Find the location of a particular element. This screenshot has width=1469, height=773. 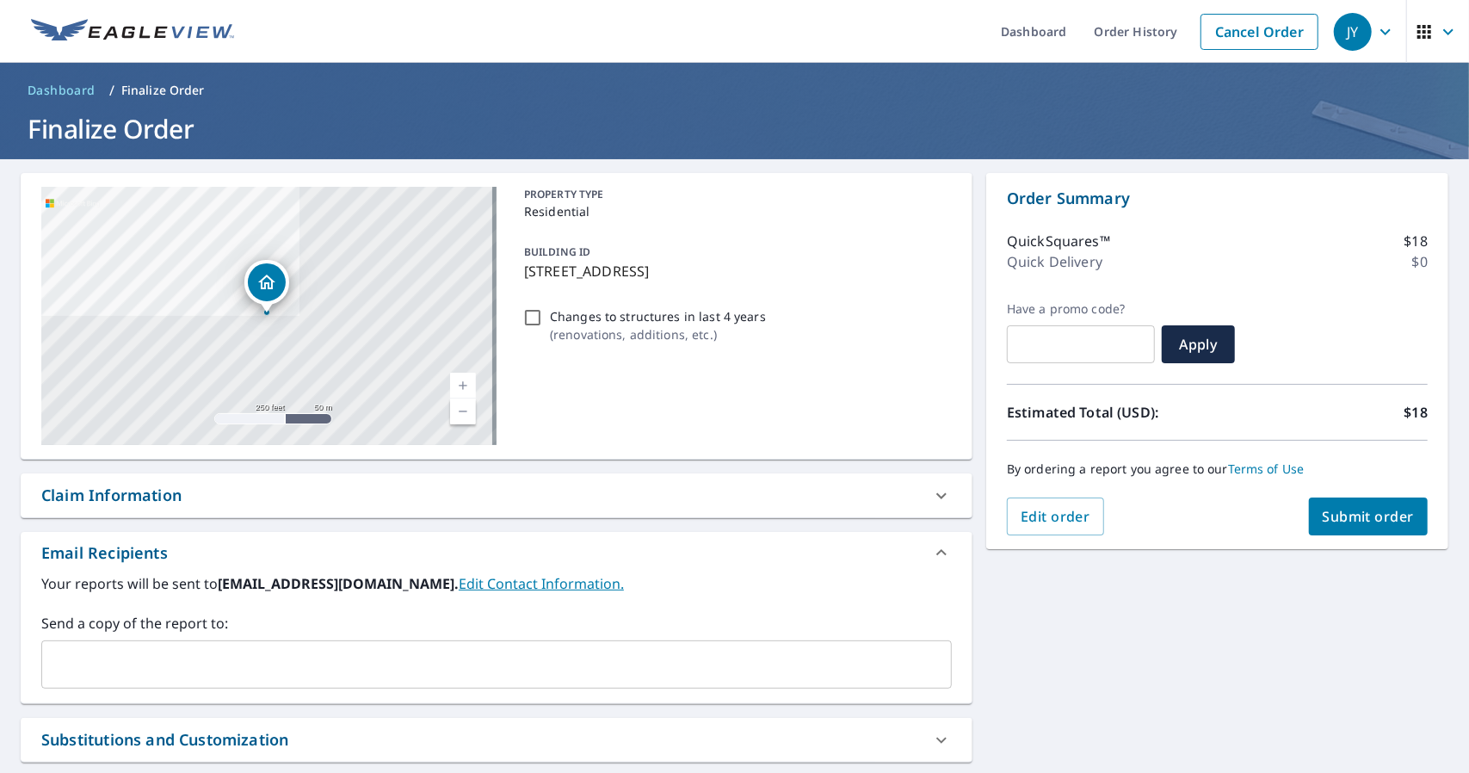

a: Current Level 17, Zoom In is located at coordinates (463, 386).